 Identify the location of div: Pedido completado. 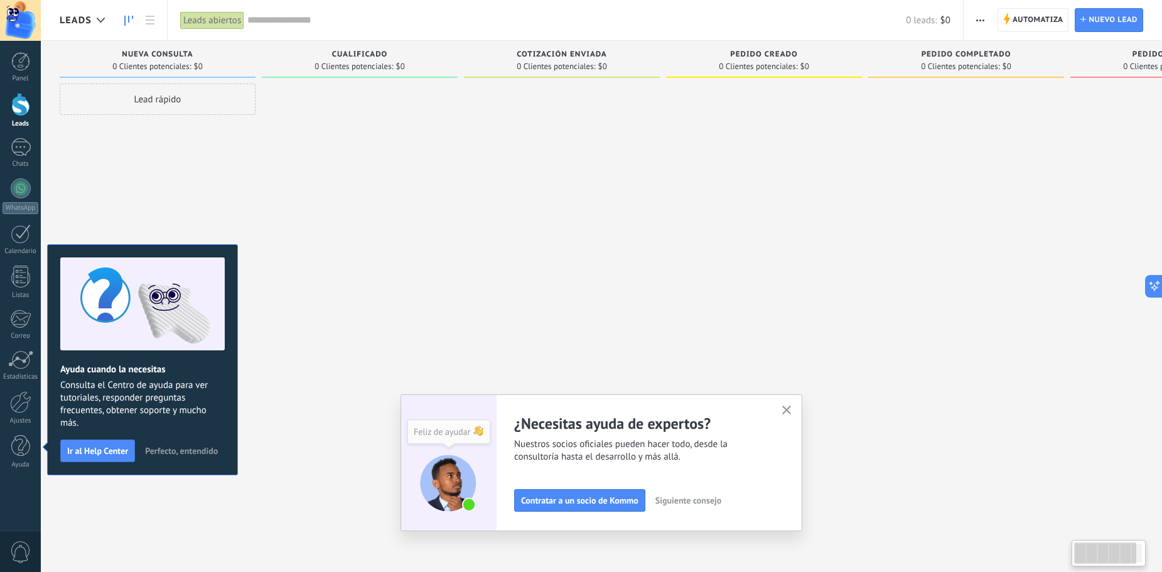
(966, 55).